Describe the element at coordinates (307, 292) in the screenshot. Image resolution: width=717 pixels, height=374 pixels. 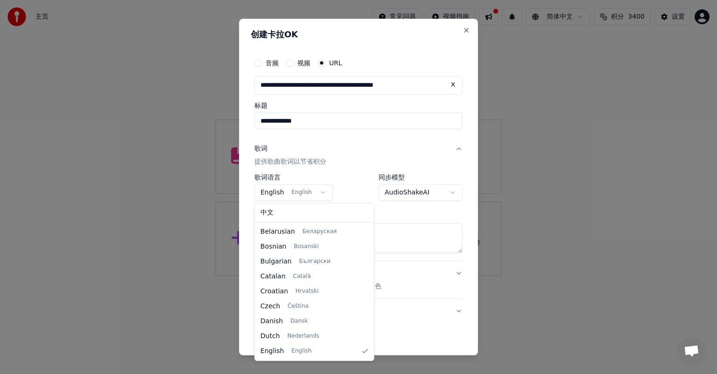
I see `span: Hrvatski` at that location.